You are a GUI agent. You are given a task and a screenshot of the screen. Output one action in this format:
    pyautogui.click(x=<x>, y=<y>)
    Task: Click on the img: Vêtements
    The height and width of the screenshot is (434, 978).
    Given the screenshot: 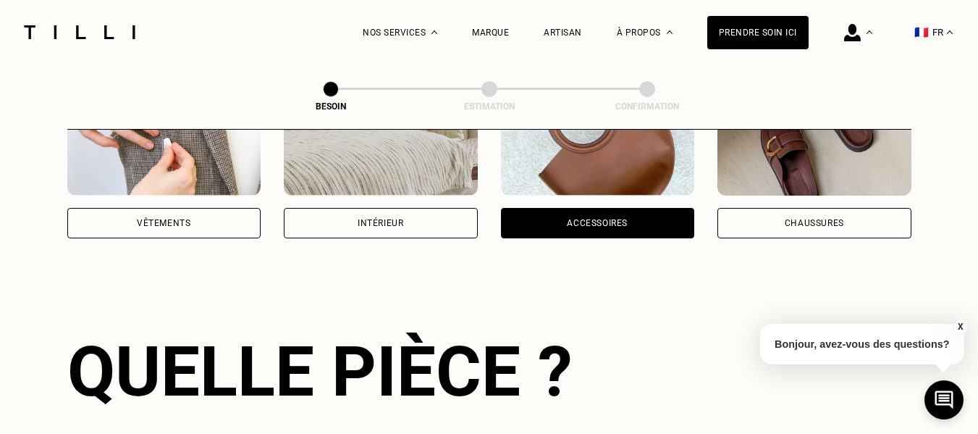 What is the action you would take?
    pyautogui.click(x=164, y=130)
    